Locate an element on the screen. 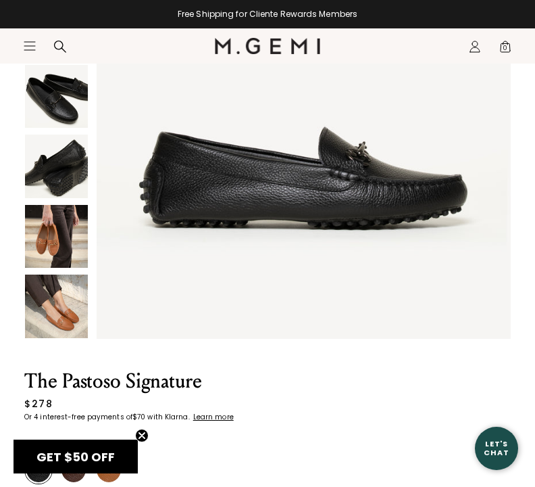 The width and height of the screenshot is (535, 487). div: Let's Chat is located at coordinates (497, 447).